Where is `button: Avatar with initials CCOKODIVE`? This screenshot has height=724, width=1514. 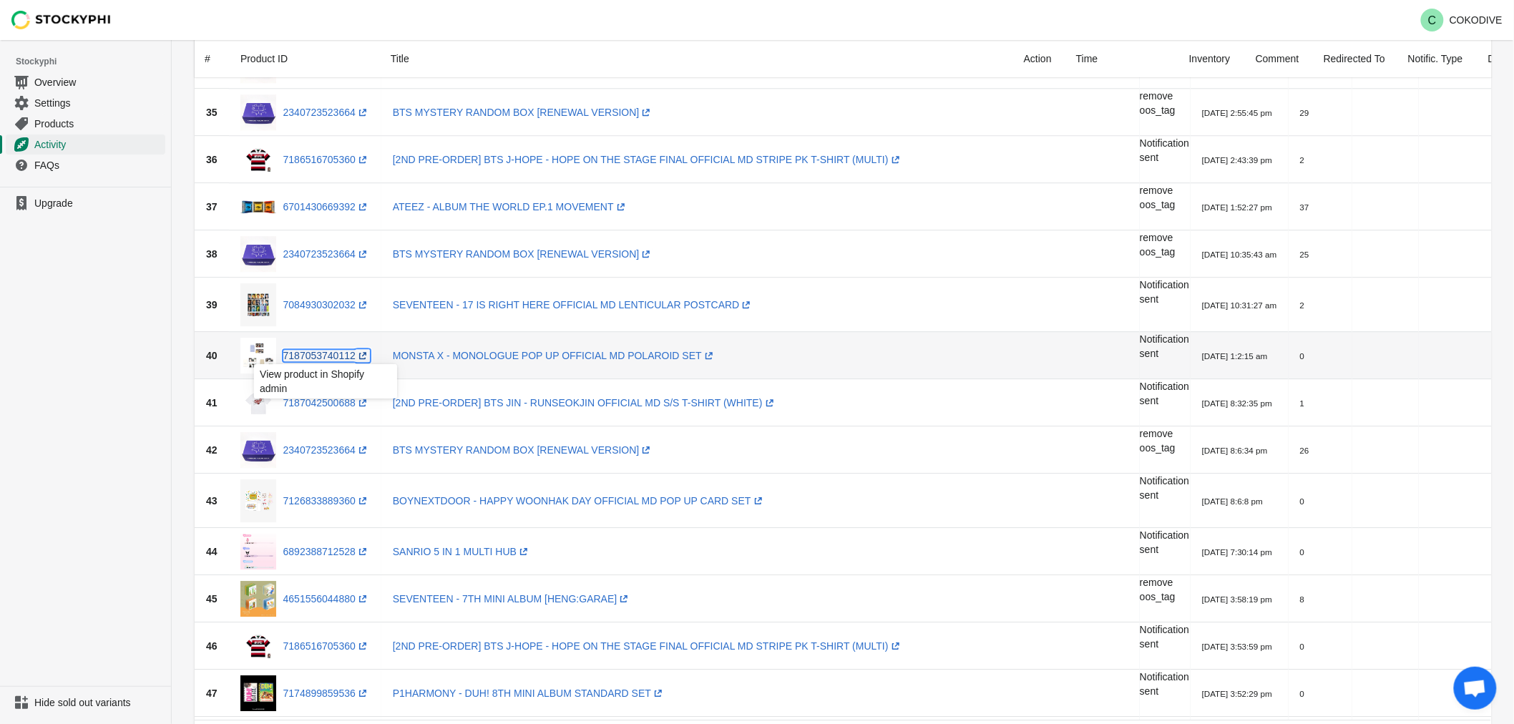 button: Avatar with initials CCOKODIVE is located at coordinates (1461, 20).